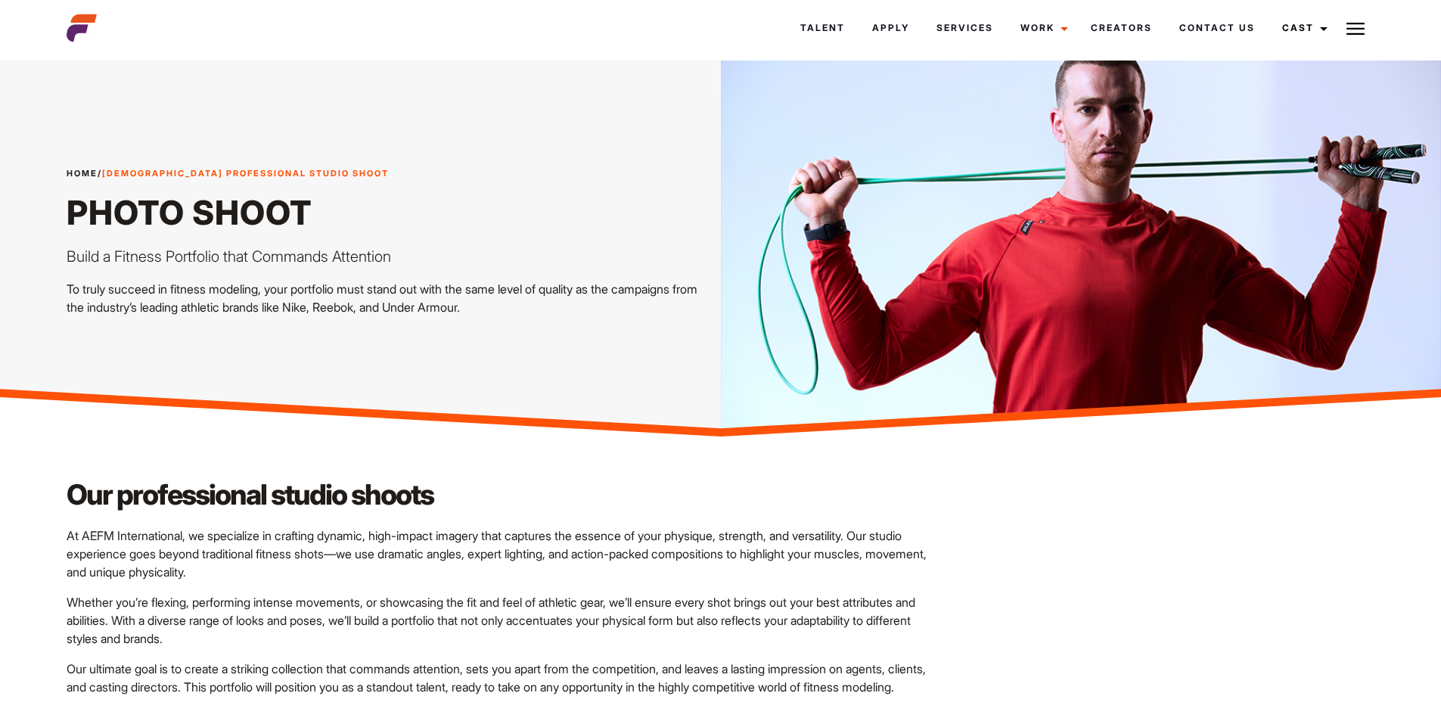  I want to click on p: At AEFM International, we specialize in crafting dynamic, high-impact imagery that captures the e..., so click(499, 554).